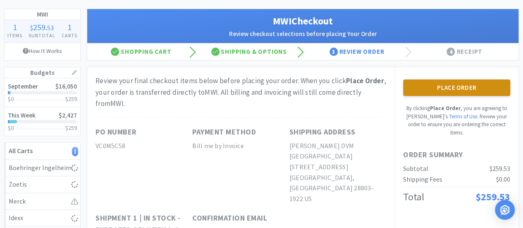 The width and height of the screenshot is (523, 228). Describe the element at coordinates (303, 34) in the screenshot. I see `h2: Review checkout selections before placing Your Order` at that location.